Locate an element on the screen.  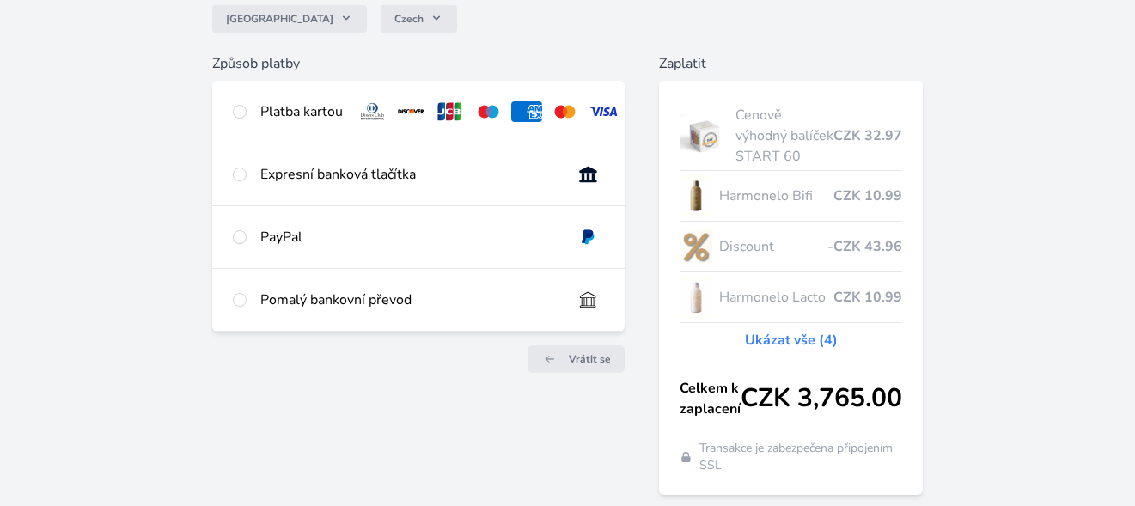
a: Vrátit se is located at coordinates (576, 359).